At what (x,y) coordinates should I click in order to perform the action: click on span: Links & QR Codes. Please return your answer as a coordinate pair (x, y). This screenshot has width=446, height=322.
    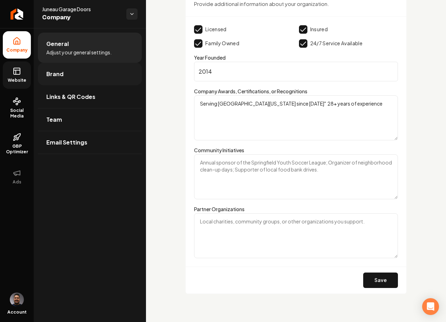
    Looking at the image, I should click on (71, 97).